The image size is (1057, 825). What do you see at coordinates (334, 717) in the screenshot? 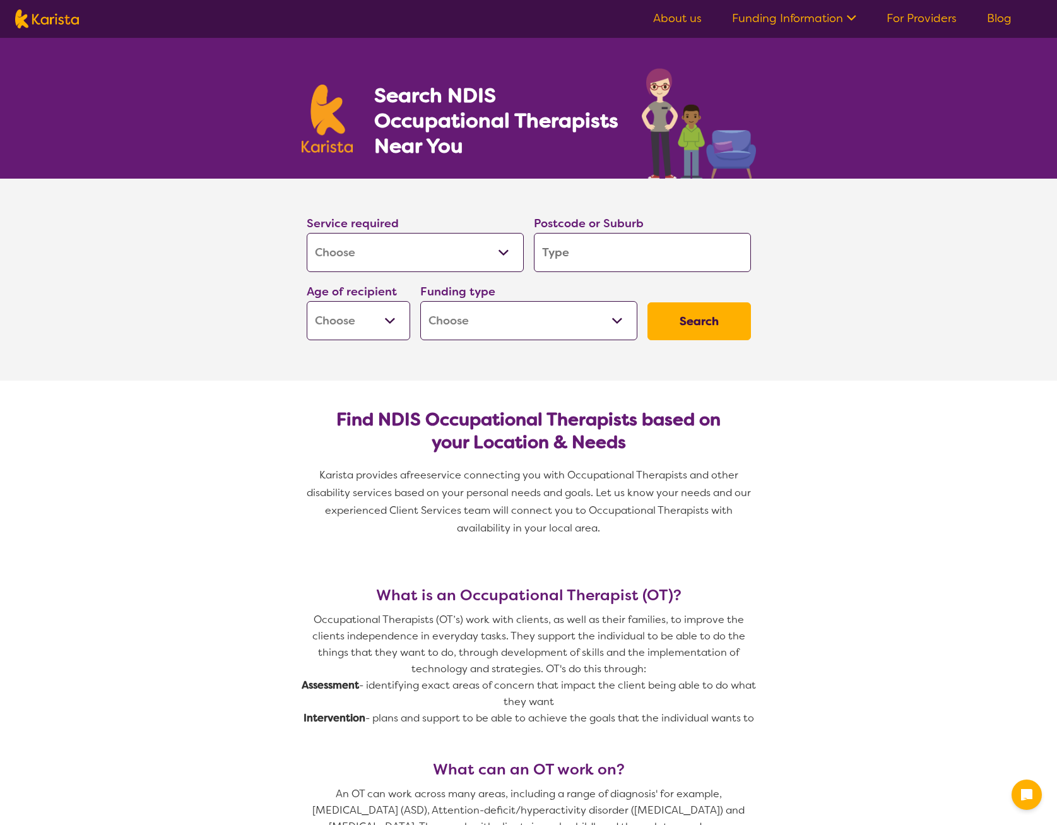
I see `strong: Intervention` at bounding box center [334, 717].